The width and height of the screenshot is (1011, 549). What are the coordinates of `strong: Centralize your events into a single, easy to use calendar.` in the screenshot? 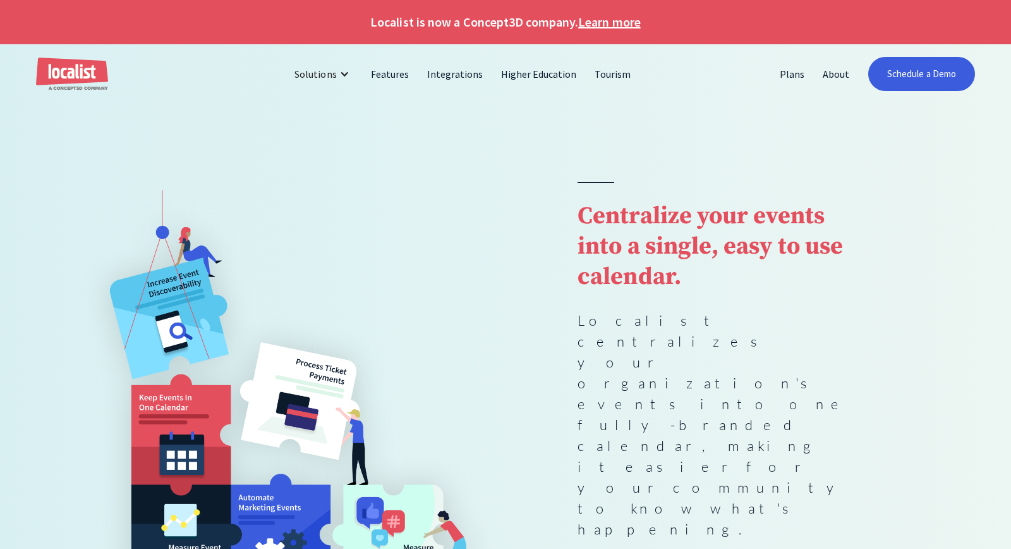 It's located at (711, 247).